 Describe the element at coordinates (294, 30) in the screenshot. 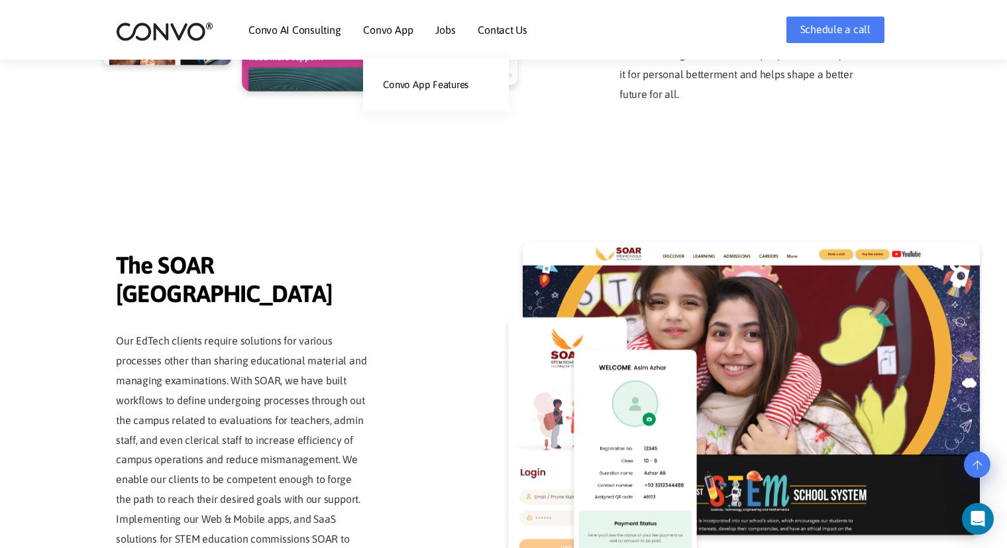

I see `a: Convo AI Consulting` at that location.